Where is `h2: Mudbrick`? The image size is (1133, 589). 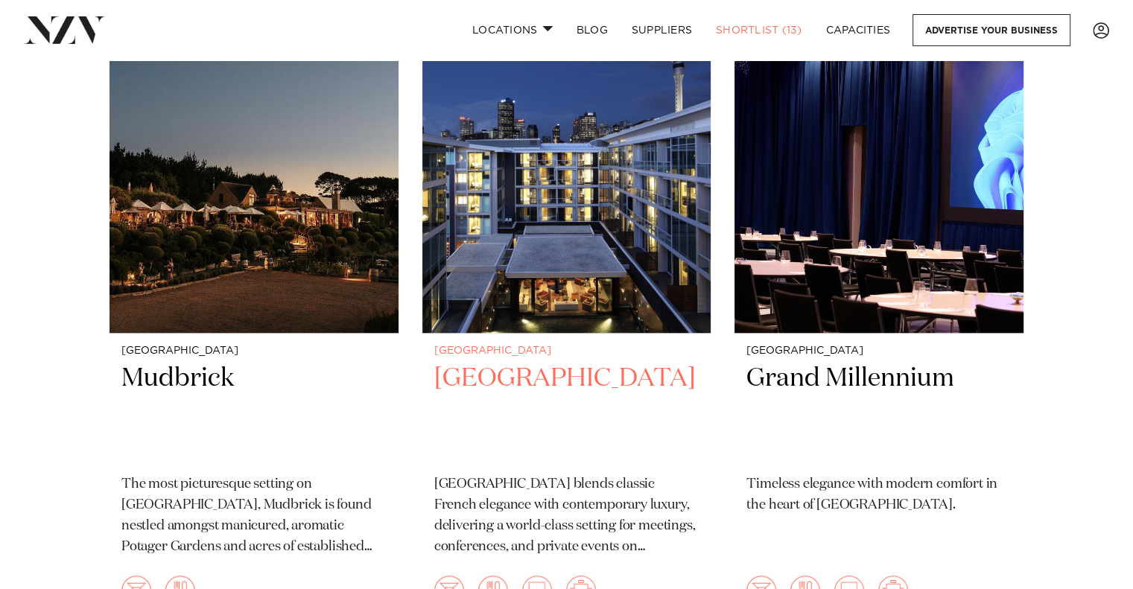 h2: Mudbrick is located at coordinates (254, 412).